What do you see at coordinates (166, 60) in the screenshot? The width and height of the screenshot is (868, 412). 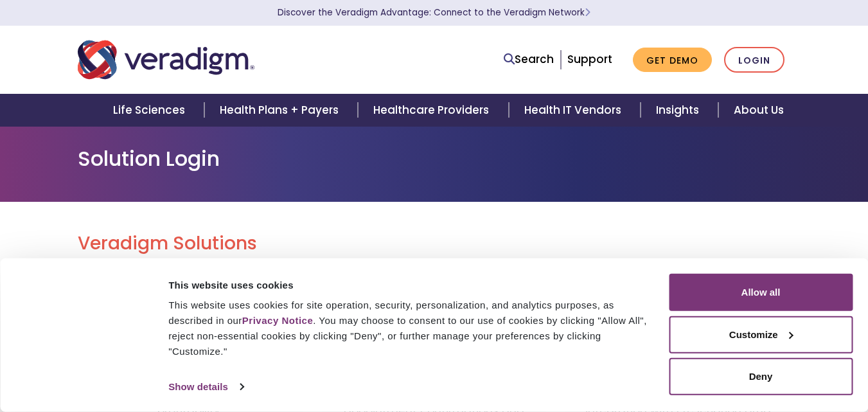 I see `img: Veradigm logo` at bounding box center [166, 60].